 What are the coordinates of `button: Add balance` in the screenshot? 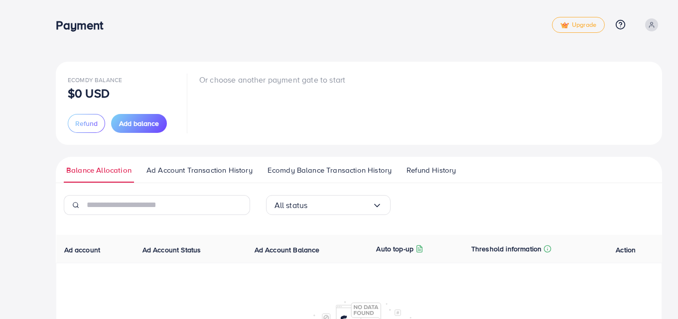 It's located at (139, 124).